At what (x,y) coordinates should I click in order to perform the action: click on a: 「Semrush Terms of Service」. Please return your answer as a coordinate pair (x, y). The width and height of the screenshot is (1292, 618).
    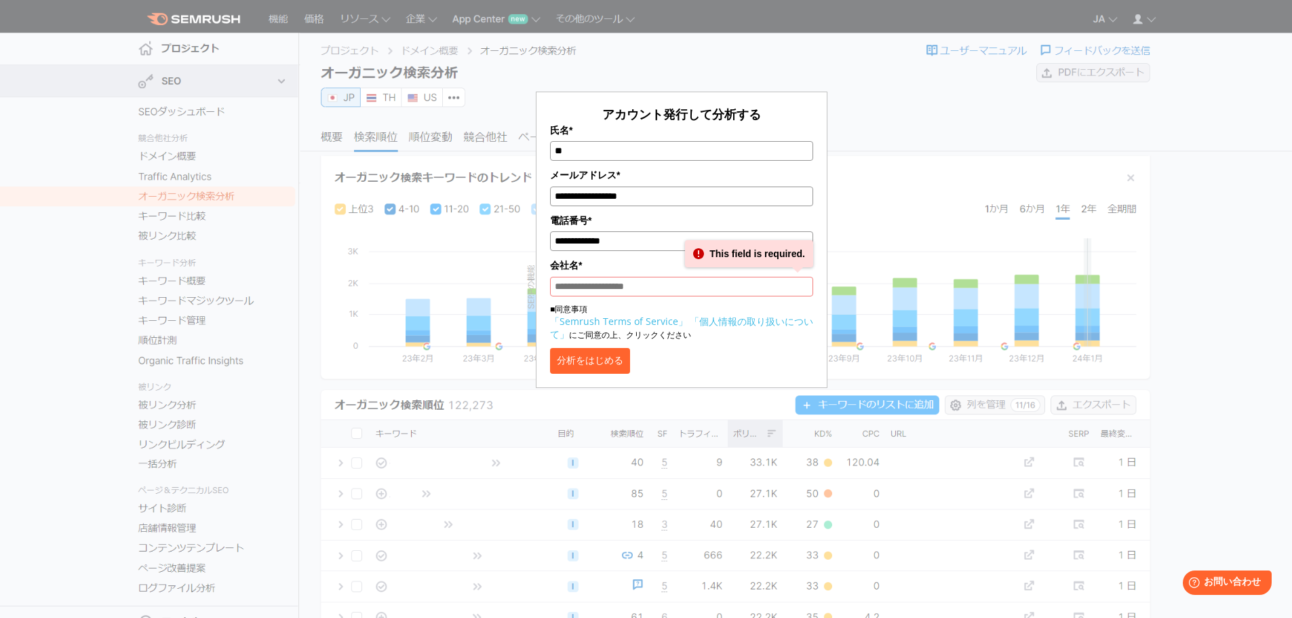
    Looking at the image, I should click on (618, 321).